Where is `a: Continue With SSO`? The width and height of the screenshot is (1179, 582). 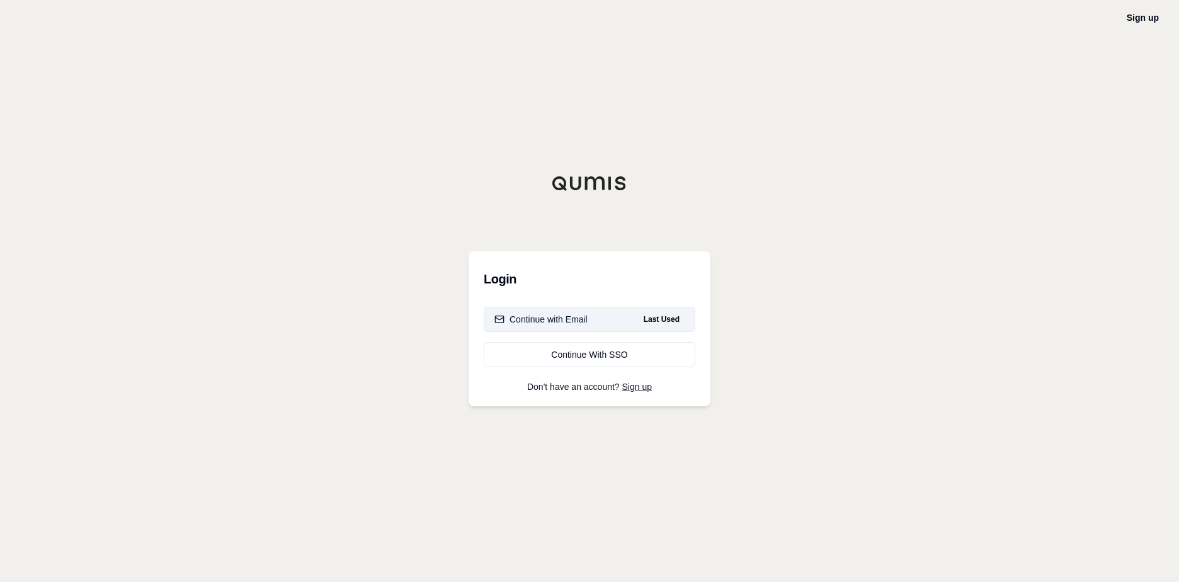
a: Continue With SSO is located at coordinates (590, 355).